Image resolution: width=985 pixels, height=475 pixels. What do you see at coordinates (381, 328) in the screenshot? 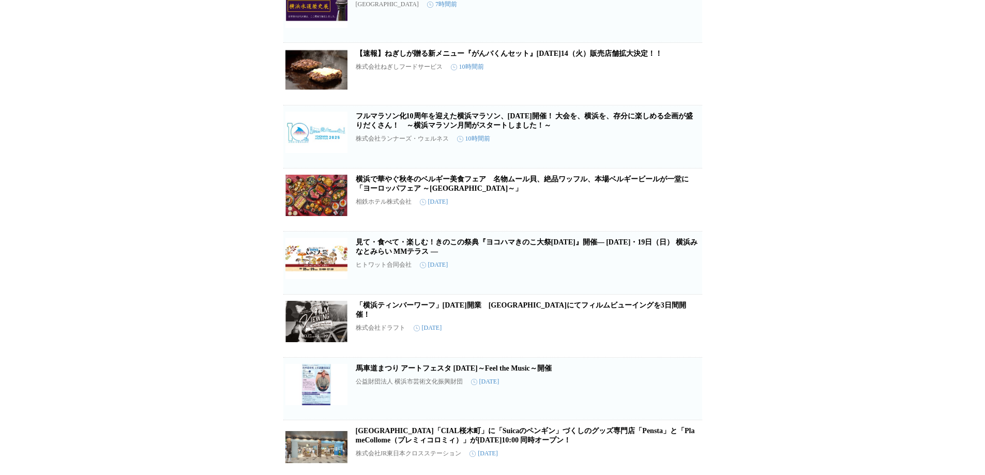
I see `p: 株式会社ドラフト` at bounding box center [381, 328].